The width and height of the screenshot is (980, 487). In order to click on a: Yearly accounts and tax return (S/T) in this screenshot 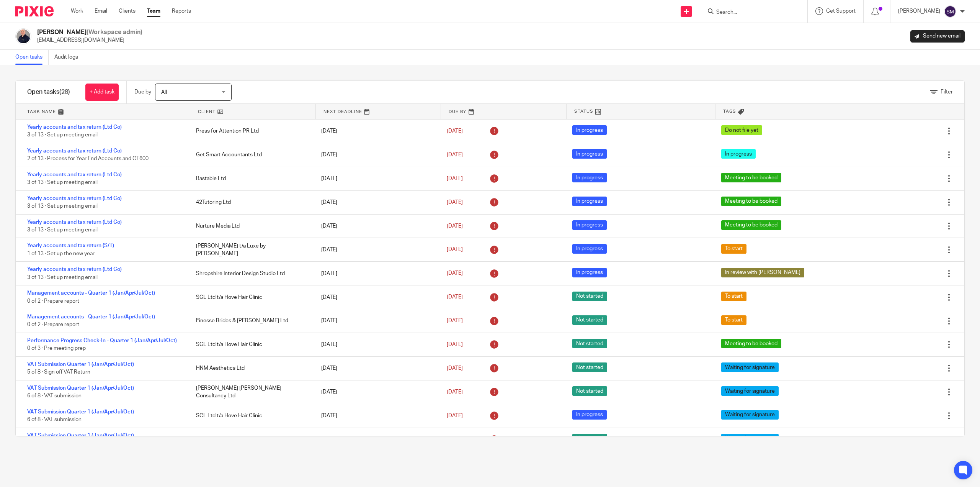, I will do `click(70, 245)`.